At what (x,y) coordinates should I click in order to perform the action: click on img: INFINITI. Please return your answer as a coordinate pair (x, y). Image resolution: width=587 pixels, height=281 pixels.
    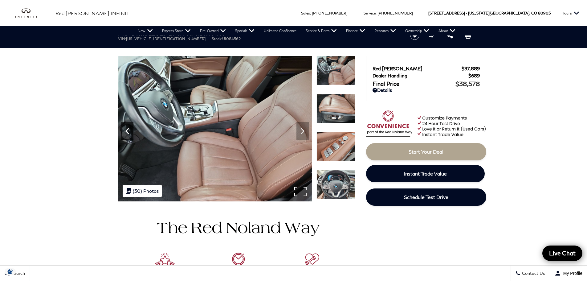
    Looking at the image, I should click on (31, 13).